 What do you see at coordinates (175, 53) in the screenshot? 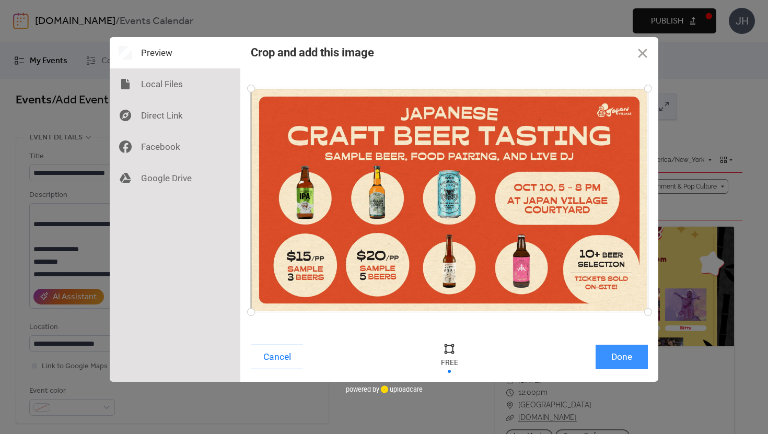
I see `div: Preview` at bounding box center [175, 53].